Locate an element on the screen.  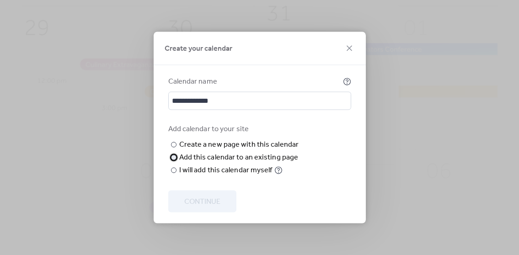
div: I will add this calendar myself is located at coordinates (226, 171).